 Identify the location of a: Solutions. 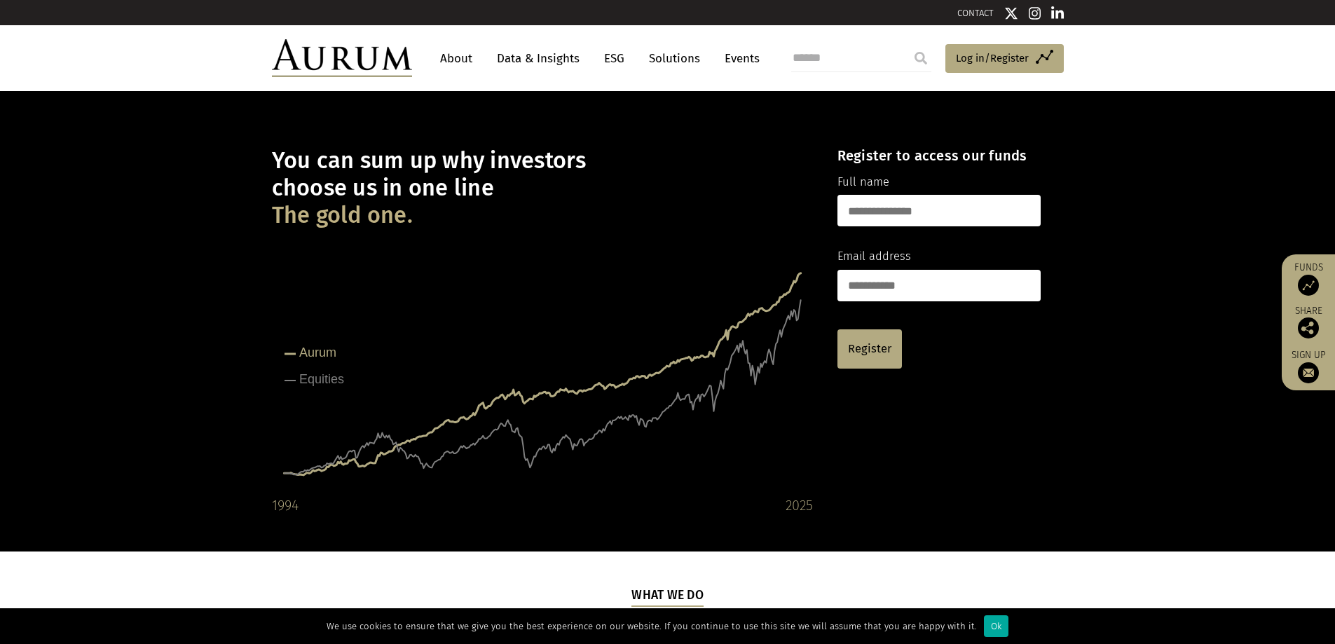
(674, 58).